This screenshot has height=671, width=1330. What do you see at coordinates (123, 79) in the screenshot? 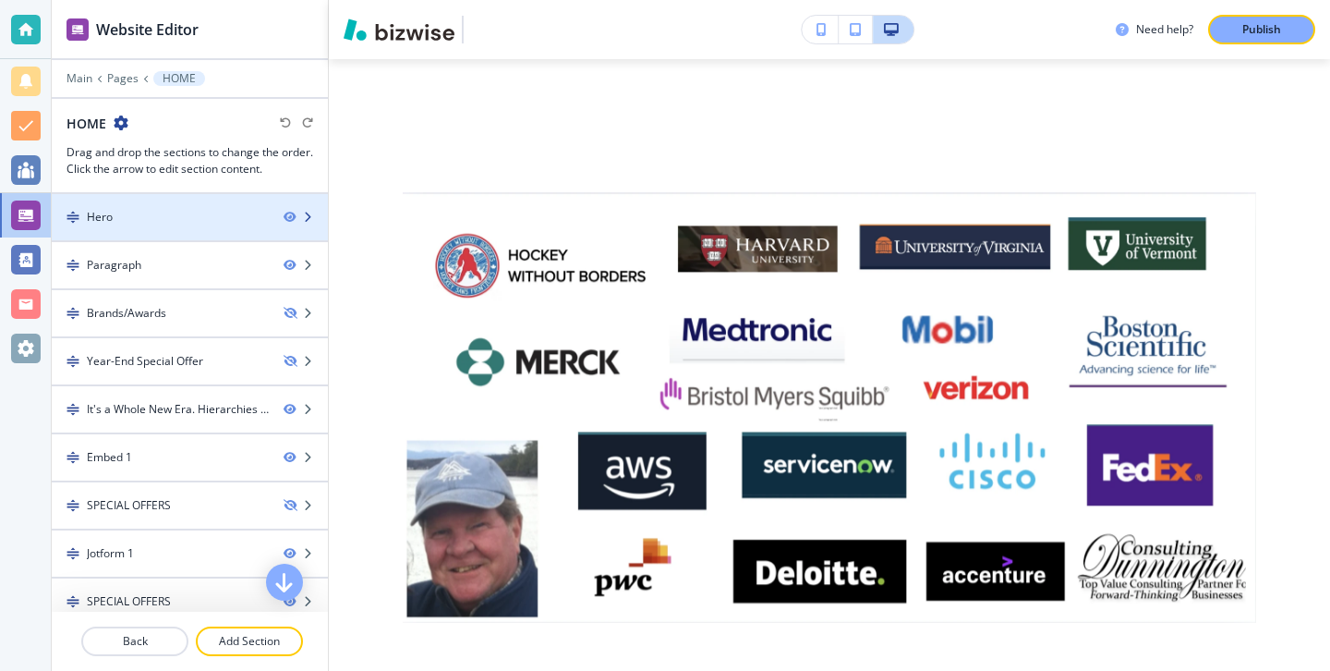
I see `p: Pages` at bounding box center [123, 79].